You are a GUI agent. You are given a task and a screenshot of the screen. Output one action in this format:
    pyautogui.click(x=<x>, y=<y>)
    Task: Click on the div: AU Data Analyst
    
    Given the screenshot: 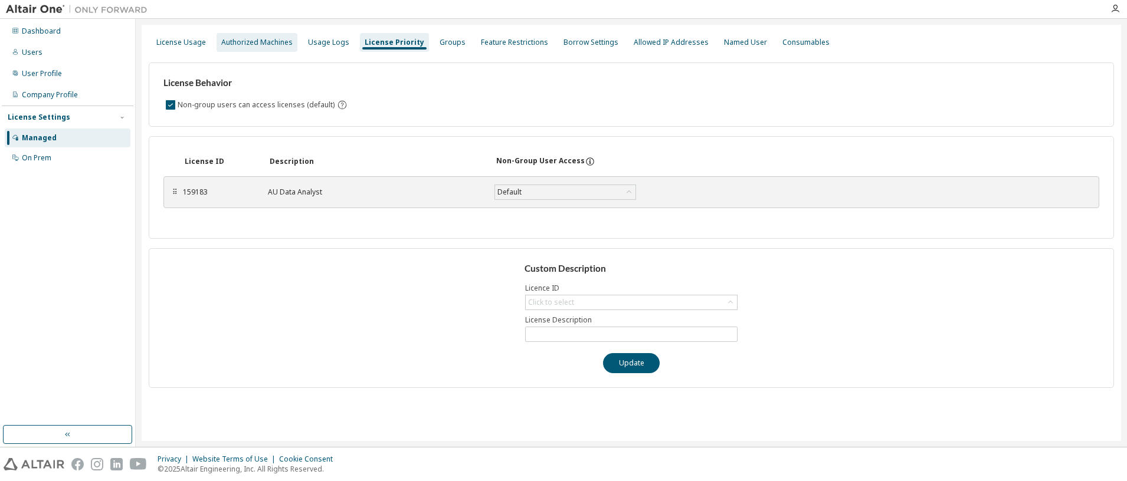 What is the action you would take?
    pyautogui.click(x=374, y=192)
    